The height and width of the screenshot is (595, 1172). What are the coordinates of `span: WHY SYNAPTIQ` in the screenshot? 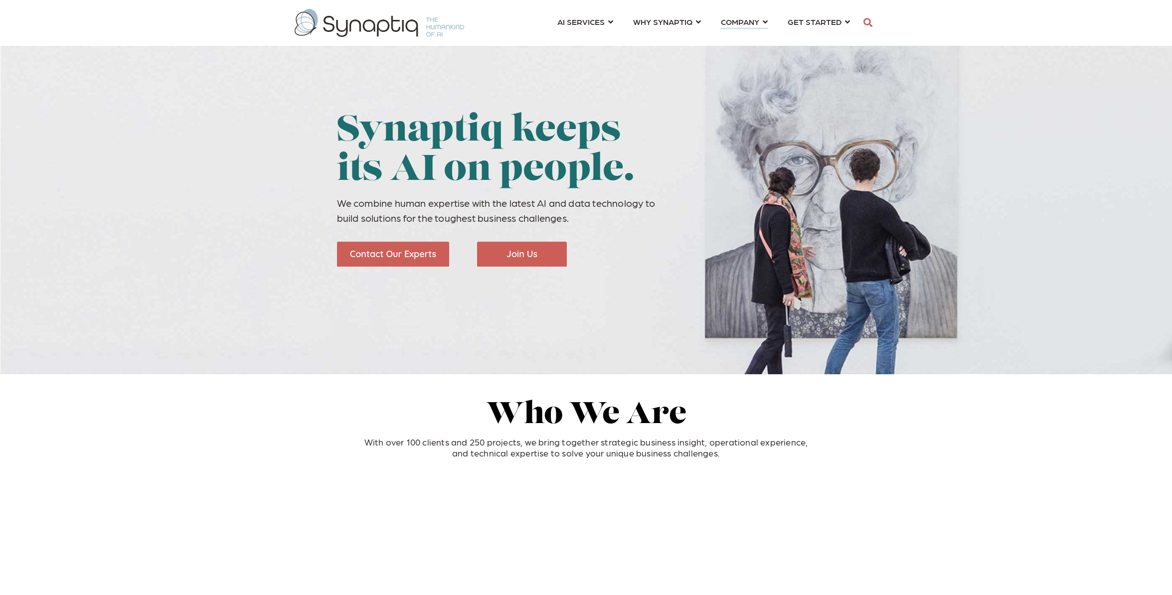 It's located at (662, 21).